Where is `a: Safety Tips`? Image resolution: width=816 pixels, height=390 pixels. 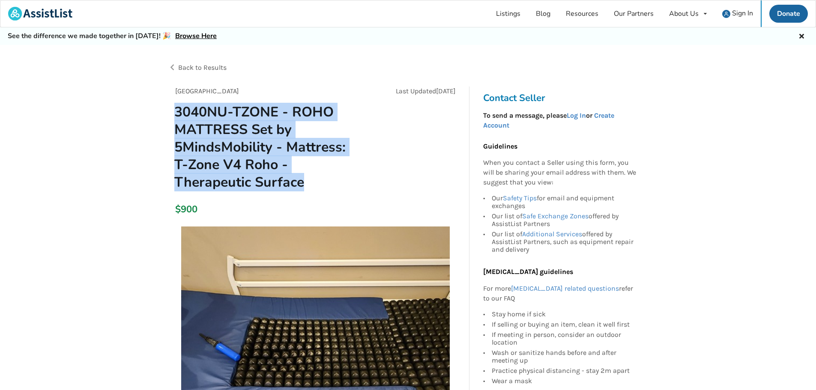 a: Safety Tips is located at coordinates (520, 198).